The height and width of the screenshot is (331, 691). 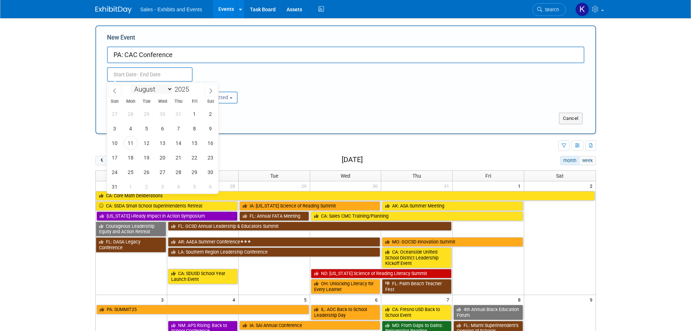 What do you see at coordinates (195, 172) in the screenshot?
I see `span: August 29, 2025` at bounding box center [195, 172].